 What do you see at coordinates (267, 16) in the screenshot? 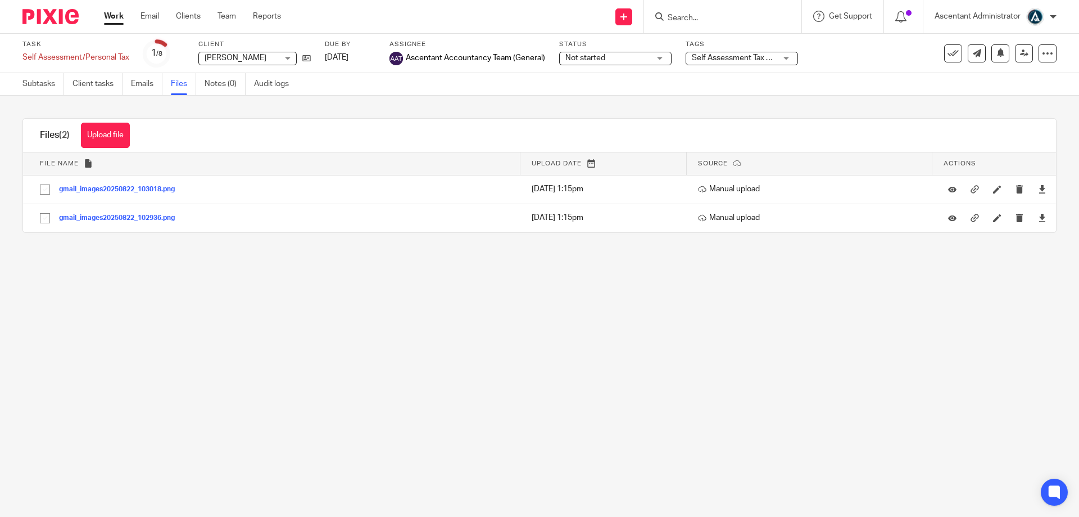
I see `a: Reports` at bounding box center [267, 16].